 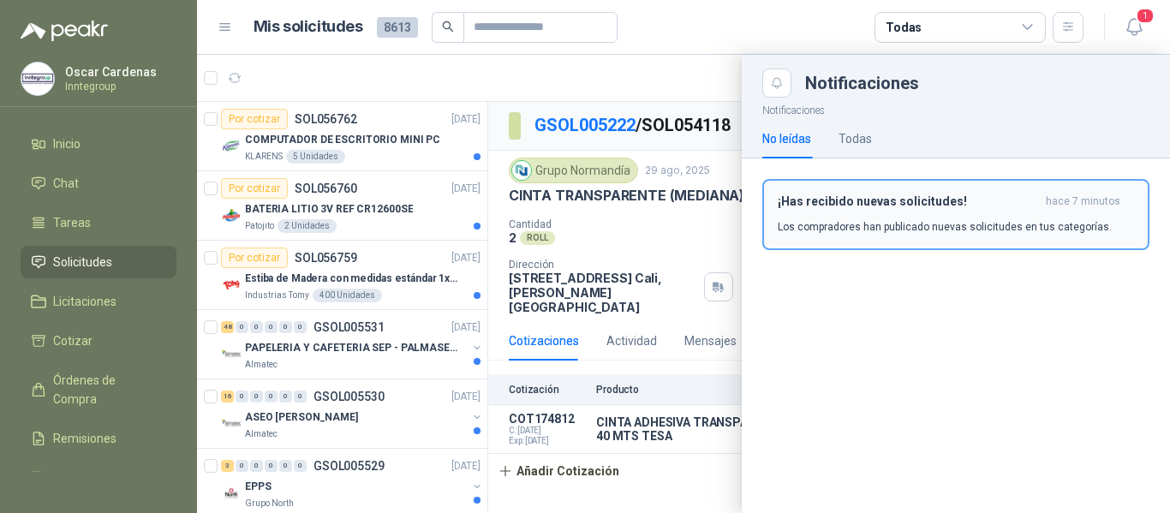 What do you see at coordinates (98, 223) in the screenshot?
I see `a: Tareas` at bounding box center [98, 223].